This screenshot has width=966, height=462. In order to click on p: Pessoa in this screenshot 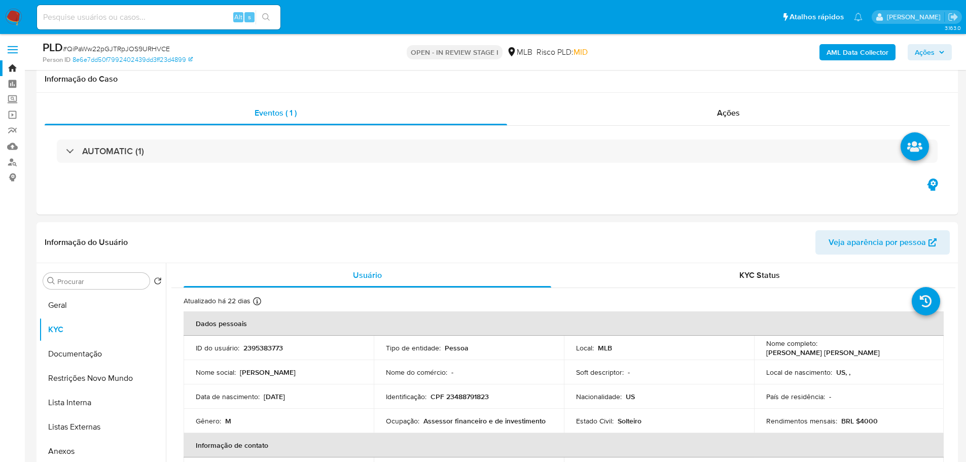, I will do `click(456, 348)`.